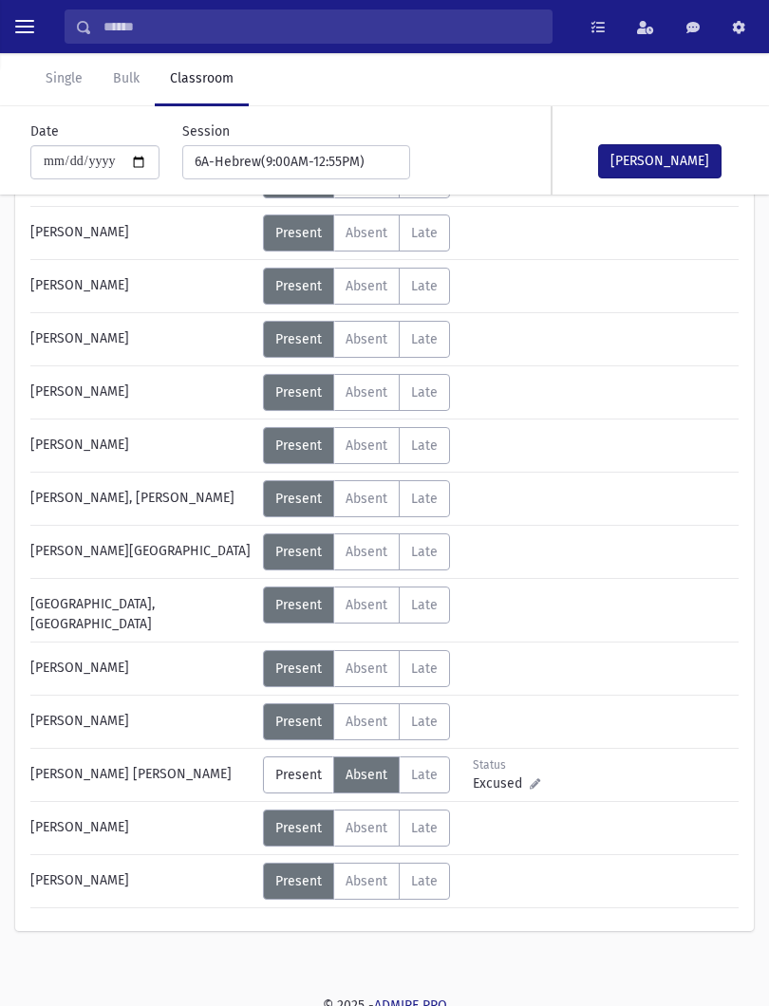 Image resolution: width=769 pixels, height=1006 pixels. What do you see at coordinates (296, 162) in the screenshot?
I see `button: 6A-Hebrew(9:00AM-12:55PM)` at bounding box center [296, 162].